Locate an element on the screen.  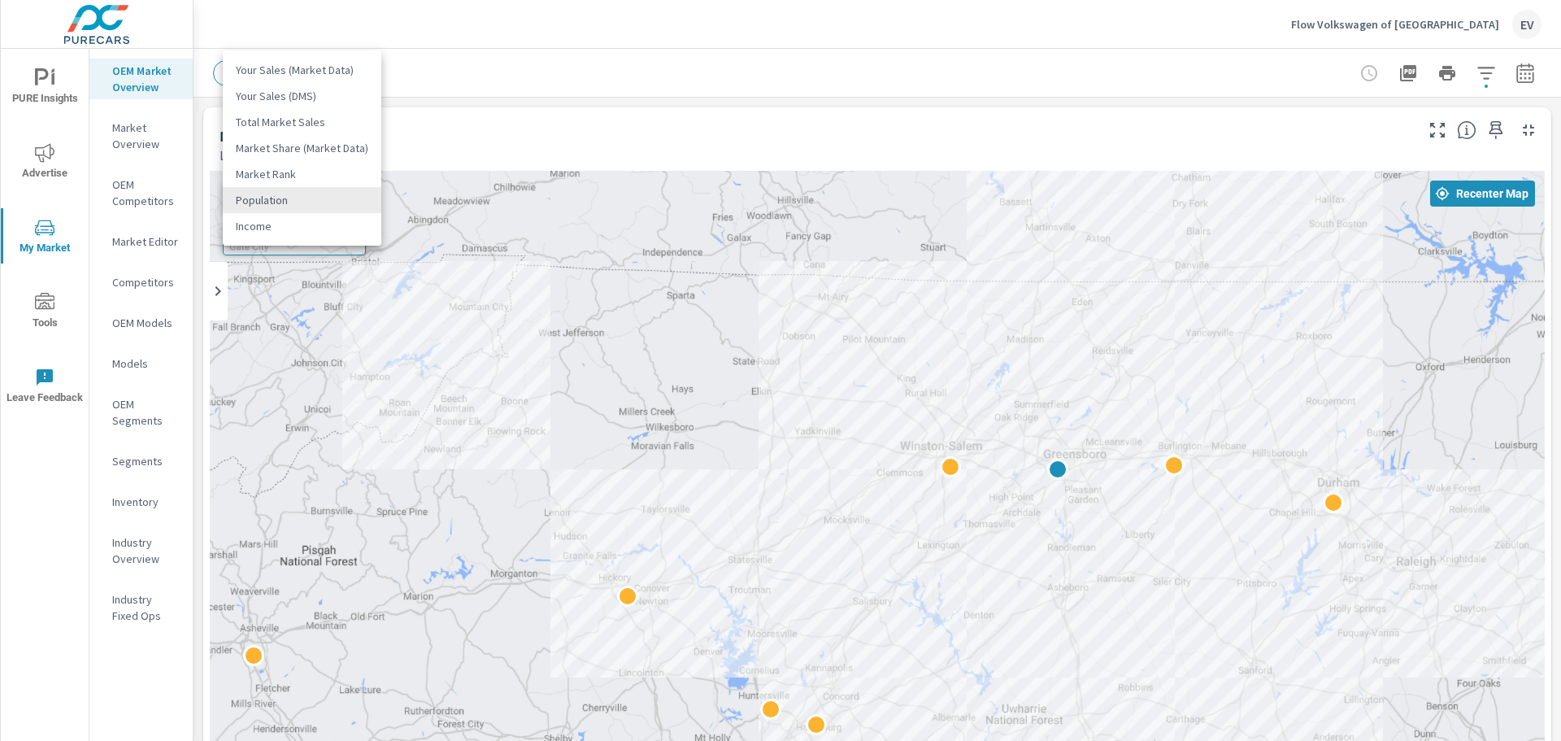
li: Your Sales (DMS) is located at coordinates (302, 96).